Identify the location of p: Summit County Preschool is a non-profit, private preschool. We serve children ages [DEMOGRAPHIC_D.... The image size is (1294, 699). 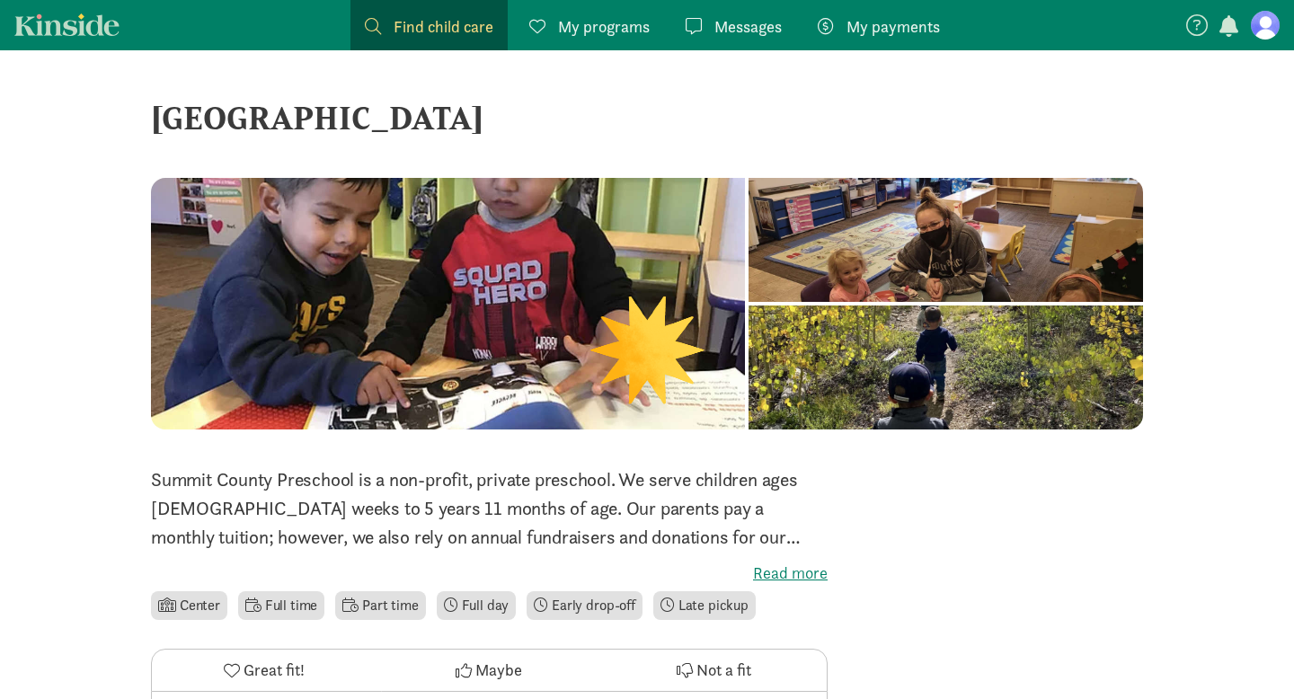
(489, 509).